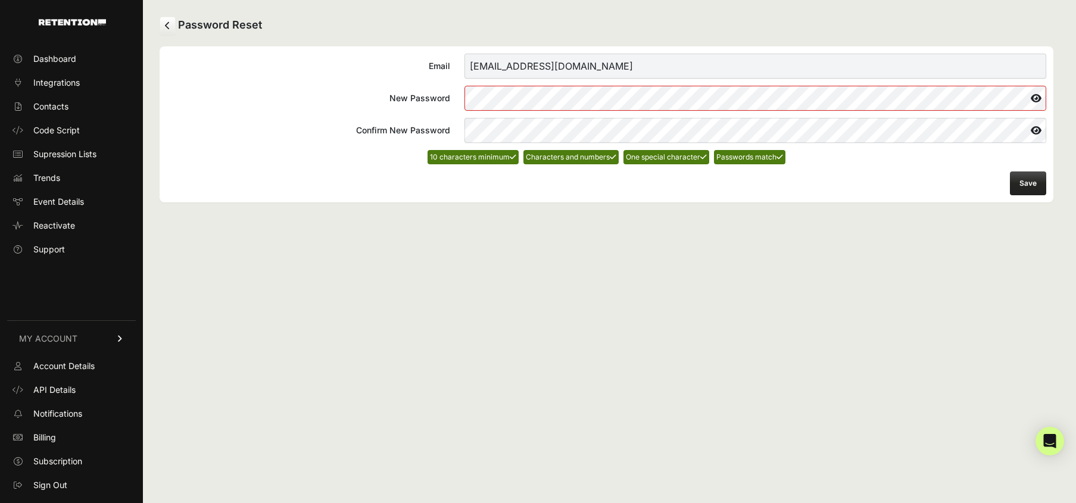 This screenshot has width=1076, height=503. What do you see at coordinates (309, 66) in the screenshot?
I see `div: Email` at bounding box center [309, 66].